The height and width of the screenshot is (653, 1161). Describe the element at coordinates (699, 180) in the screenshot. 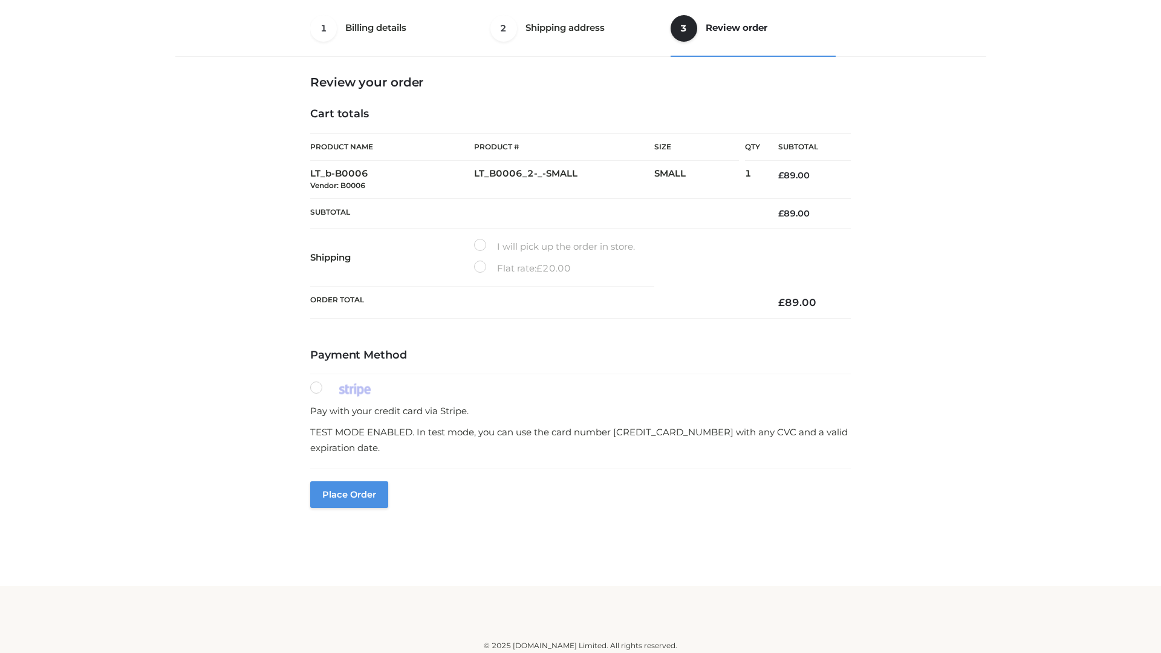

I see `td: SMALL` at that location.